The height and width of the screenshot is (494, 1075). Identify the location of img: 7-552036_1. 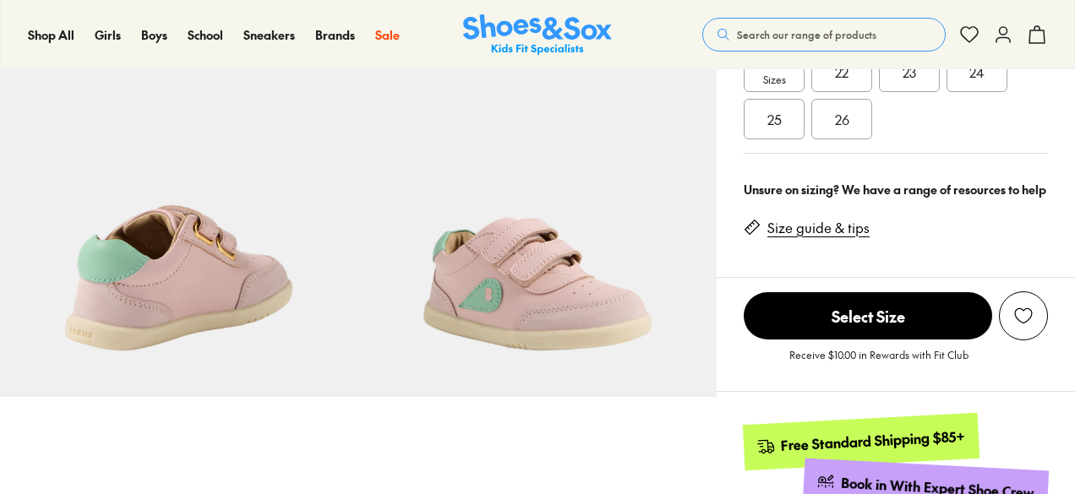
(538, 218).